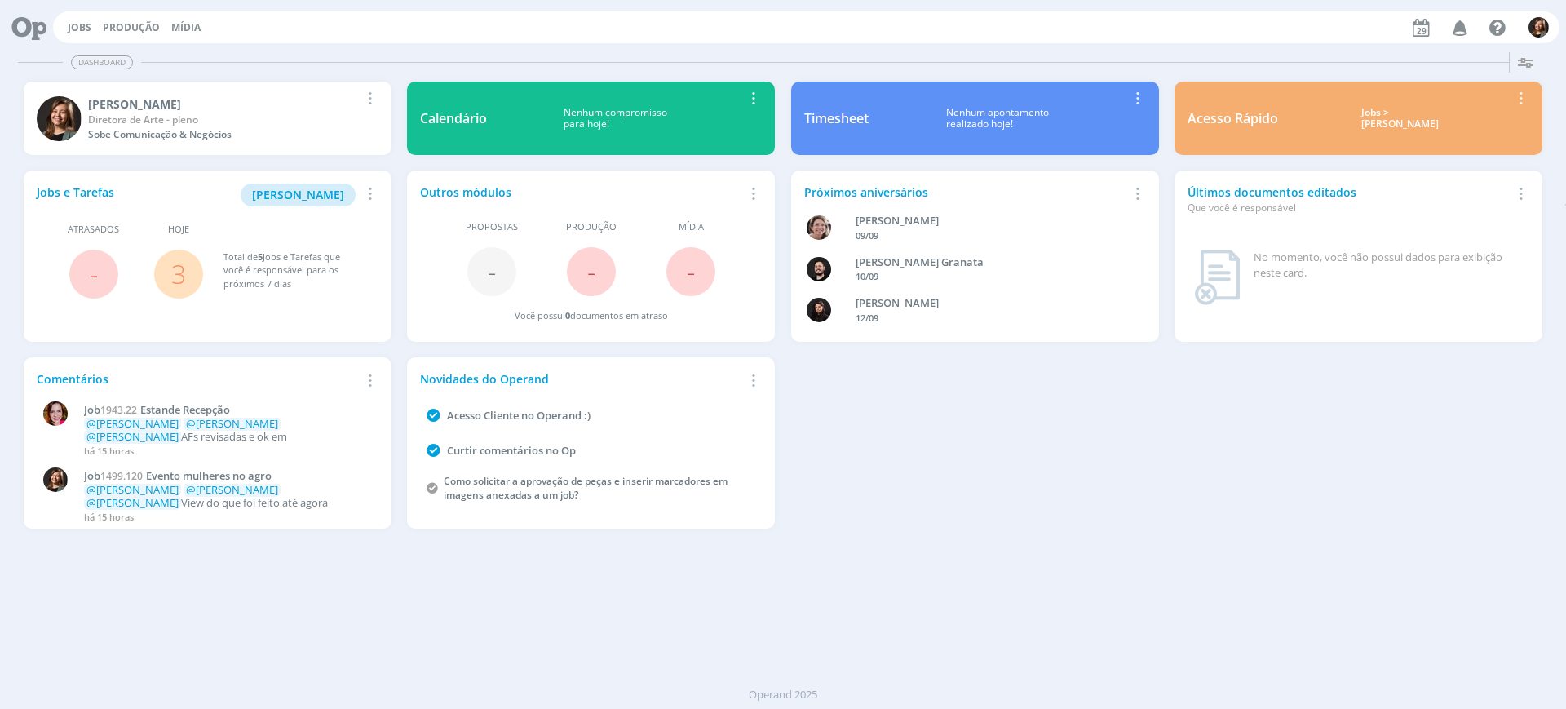 The width and height of the screenshot is (1566, 709). What do you see at coordinates (591, 227) in the screenshot?
I see `span: Produção` at bounding box center [591, 227].